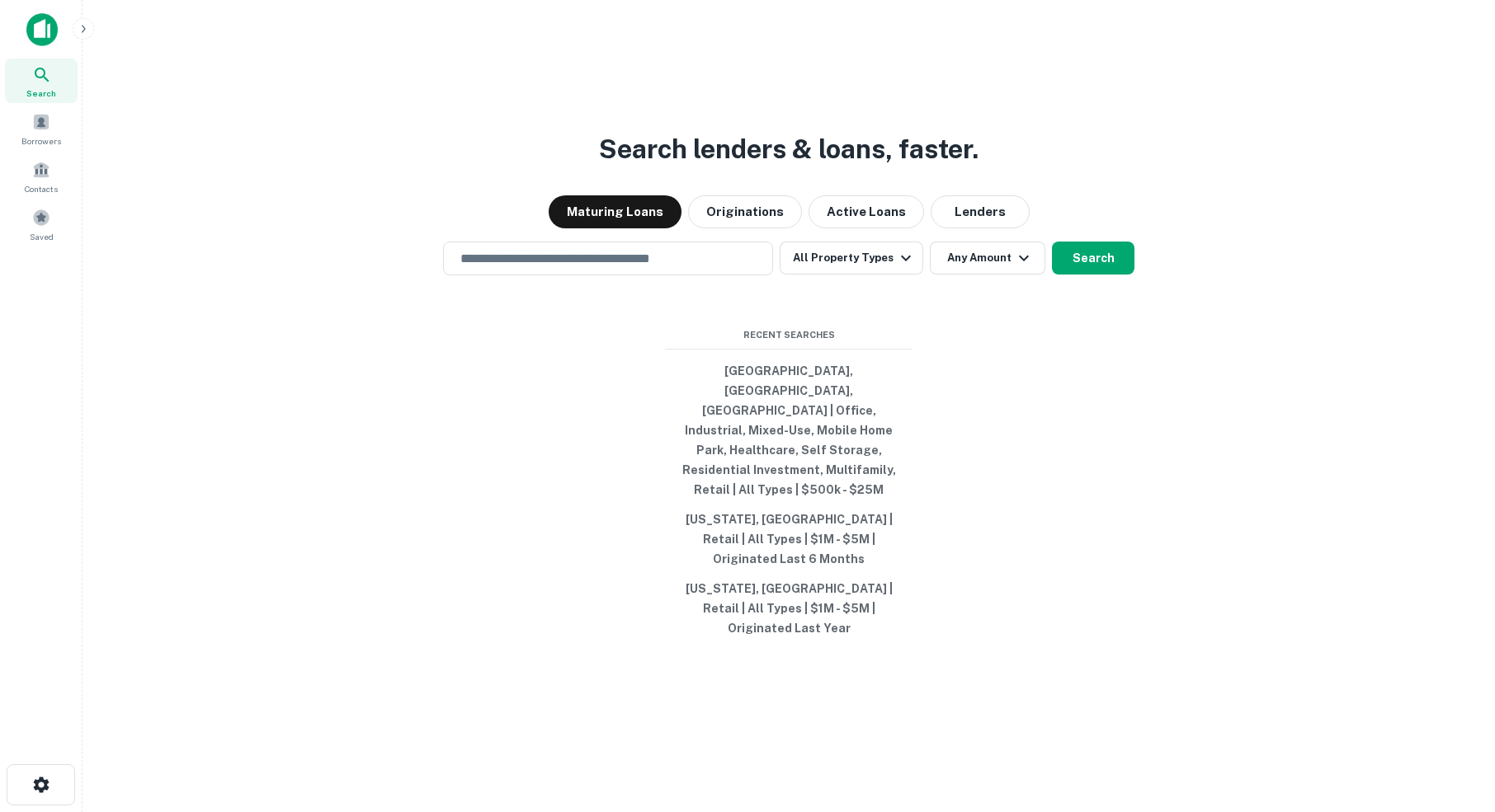 The width and height of the screenshot is (1495, 812). I want to click on div: Saved, so click(42, 224).